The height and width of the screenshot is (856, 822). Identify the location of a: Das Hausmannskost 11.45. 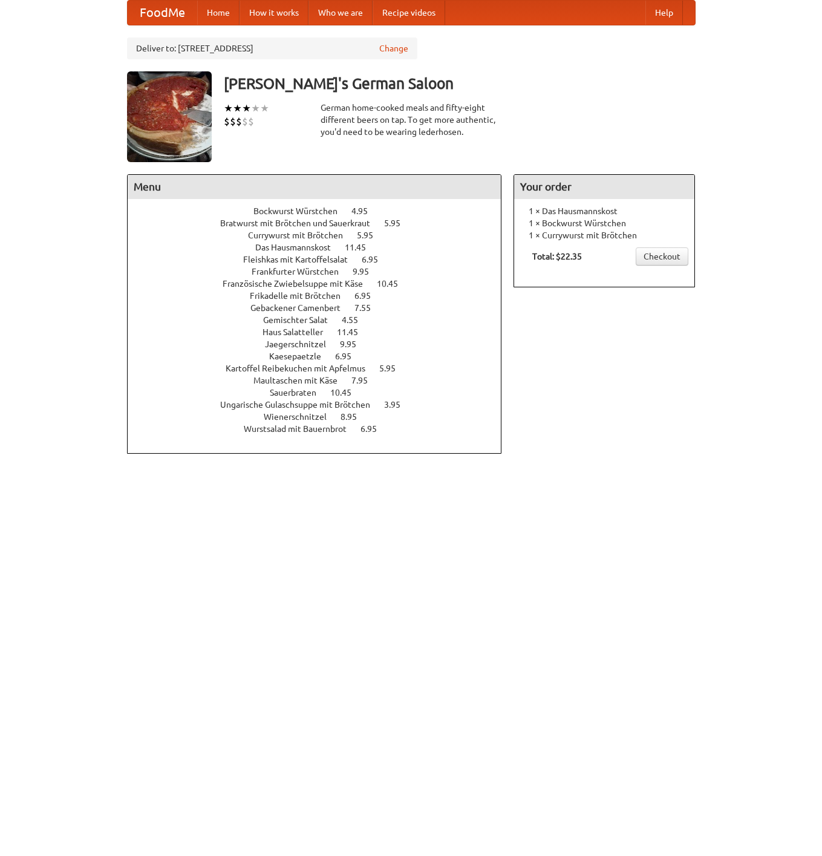
(322, 247).